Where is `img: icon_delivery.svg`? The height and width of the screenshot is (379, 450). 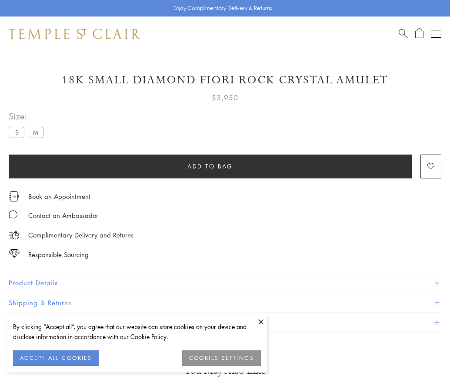
img: icon_delivery.svg is located at coordinates (14, 235).